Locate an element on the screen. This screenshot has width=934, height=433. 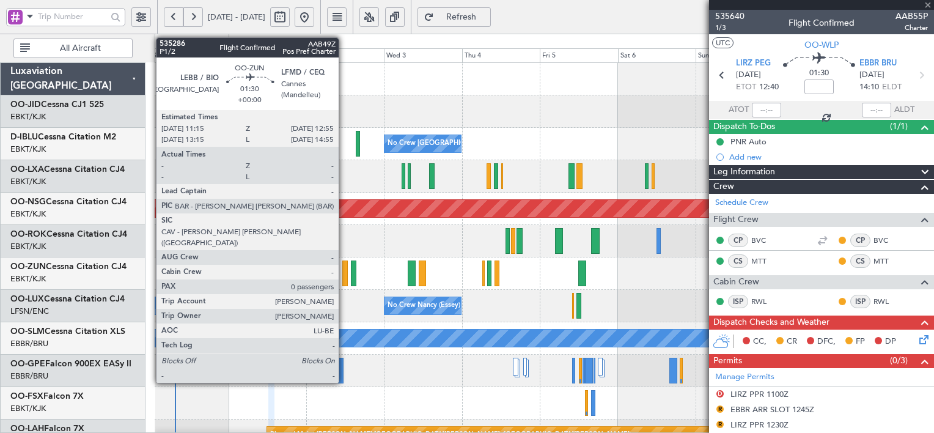
a: OO-FSXFalcon 7X is located at coordinates (47, 396).